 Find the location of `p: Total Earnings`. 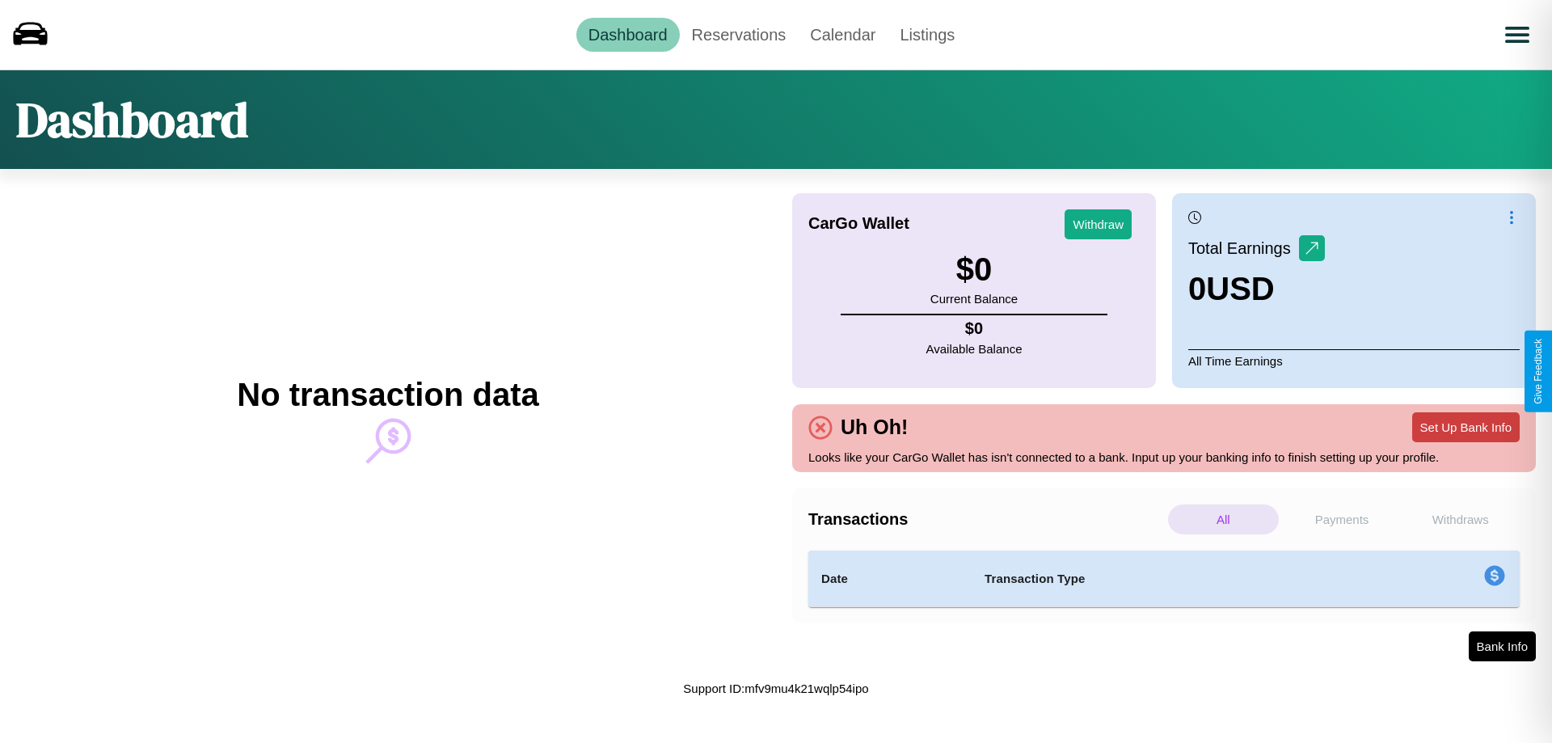

p: Total Earnings is located at coordinates (1243, 248).